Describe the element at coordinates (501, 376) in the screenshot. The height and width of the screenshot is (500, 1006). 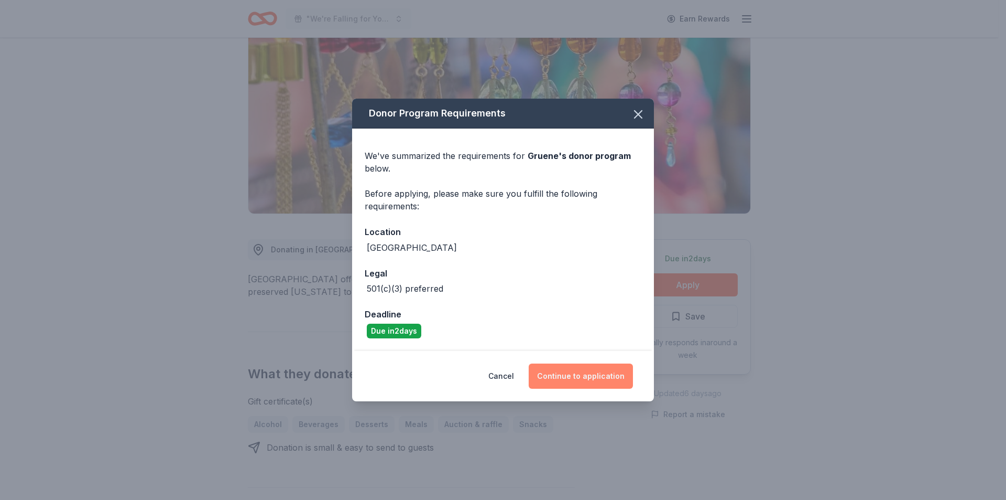
I see `button: Cancel` at that location.